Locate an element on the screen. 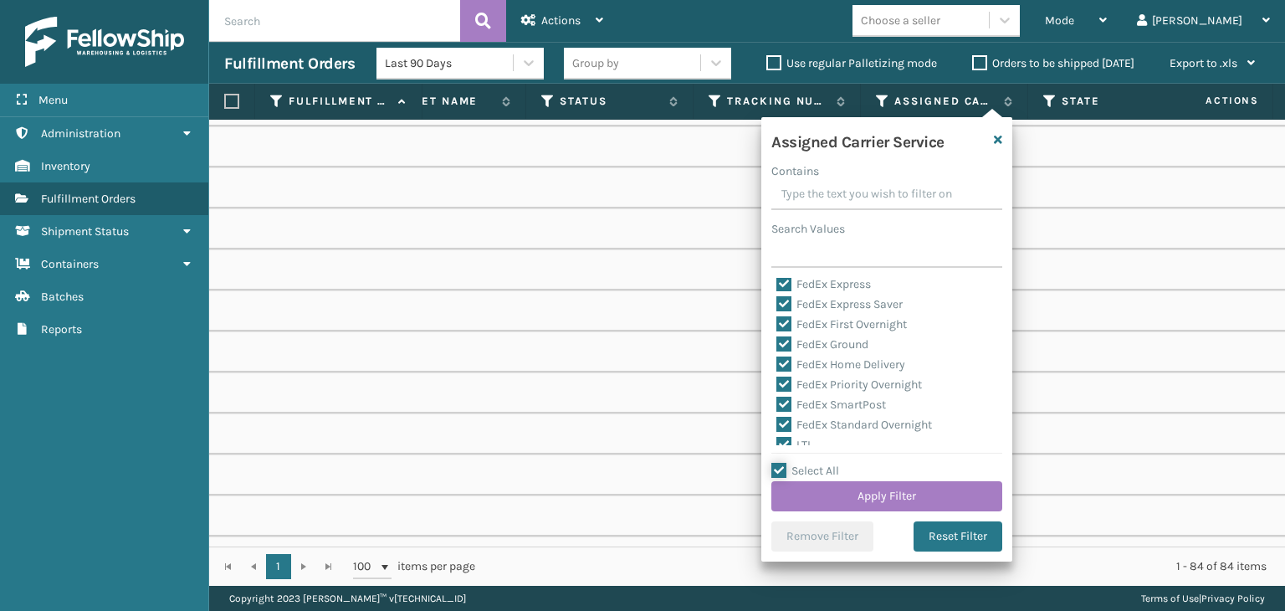 The height and width of the screenshot is (611, 1285). button: Reset Filter is located at coordinates (958, 536).